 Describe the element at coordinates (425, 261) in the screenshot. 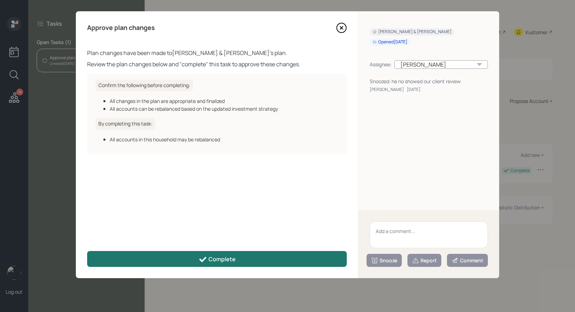

I see `button: Report` at that location.